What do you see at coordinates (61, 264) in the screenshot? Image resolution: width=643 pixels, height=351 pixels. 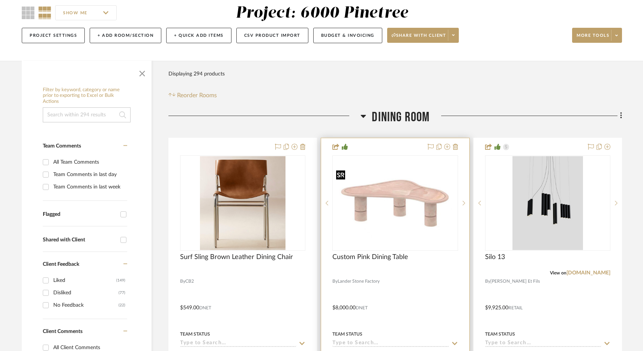 I see `span: Client Feedback` at bounding box center [61, 264].